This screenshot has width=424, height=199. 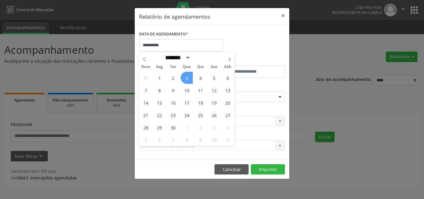 I want to click on span: Setembro 5, 2025, so click(x=214, y=78).